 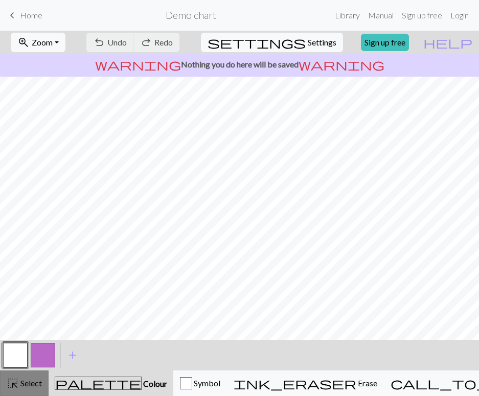 What do you see at coordinates (322, 42) in the screenshot?
I see `span: Settings` at bounding box center [322, 42].